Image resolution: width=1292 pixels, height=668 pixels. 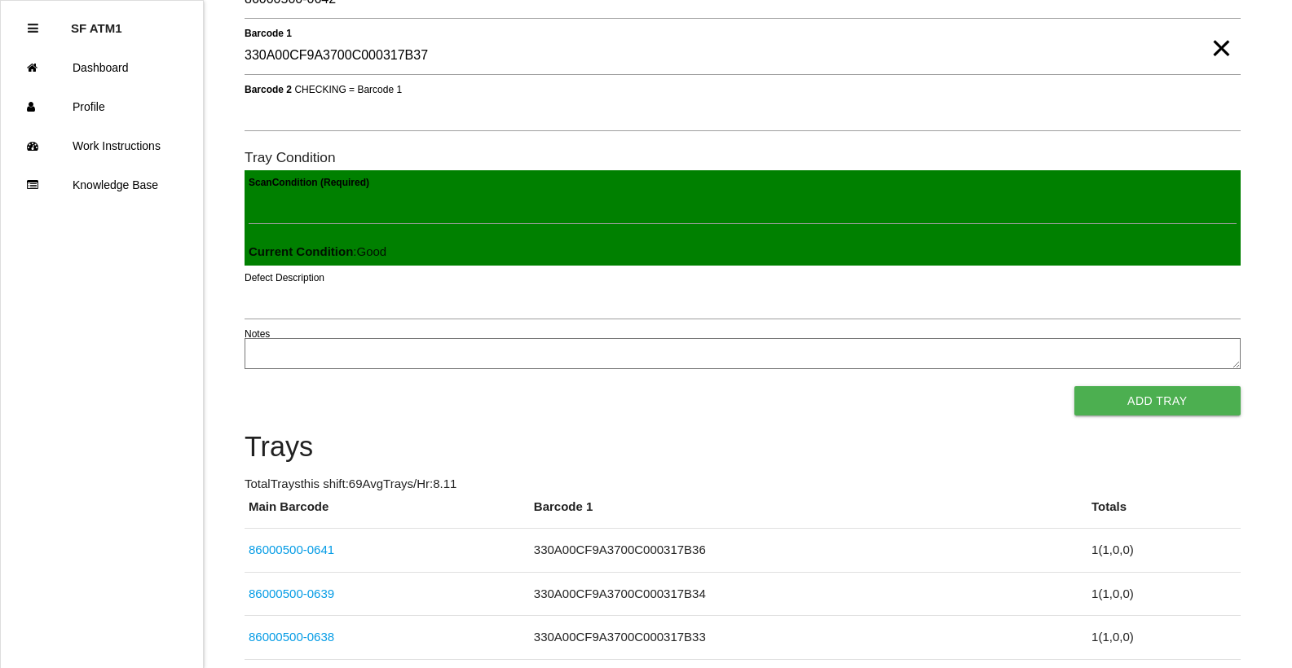 I want to click on a: Knowledge Base, so click(x=102, y=185).